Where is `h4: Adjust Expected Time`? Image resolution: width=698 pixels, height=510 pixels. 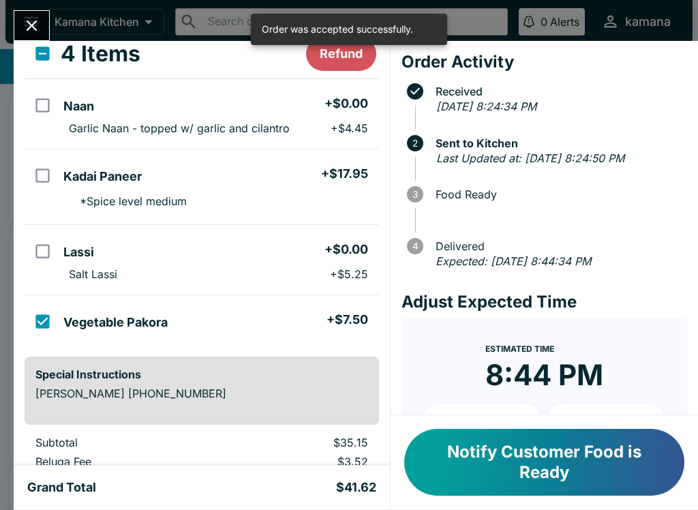 h4: Adjust Expected Time is located at coordinates (544, 302).